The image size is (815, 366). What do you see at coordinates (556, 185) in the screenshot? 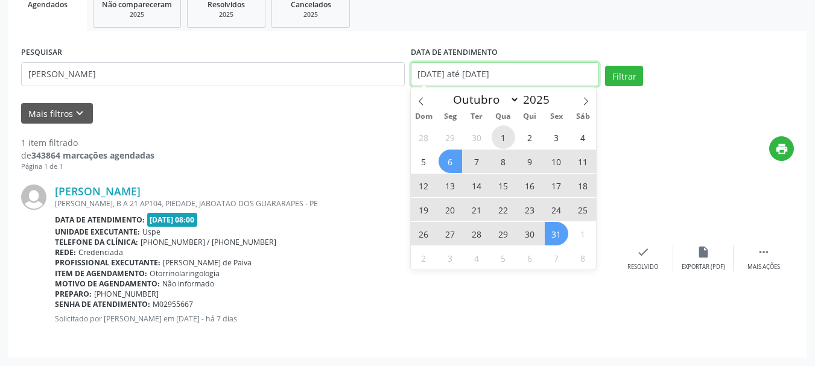
I see `span: Outubro 17, 2025` at bounding box center [556, 185].